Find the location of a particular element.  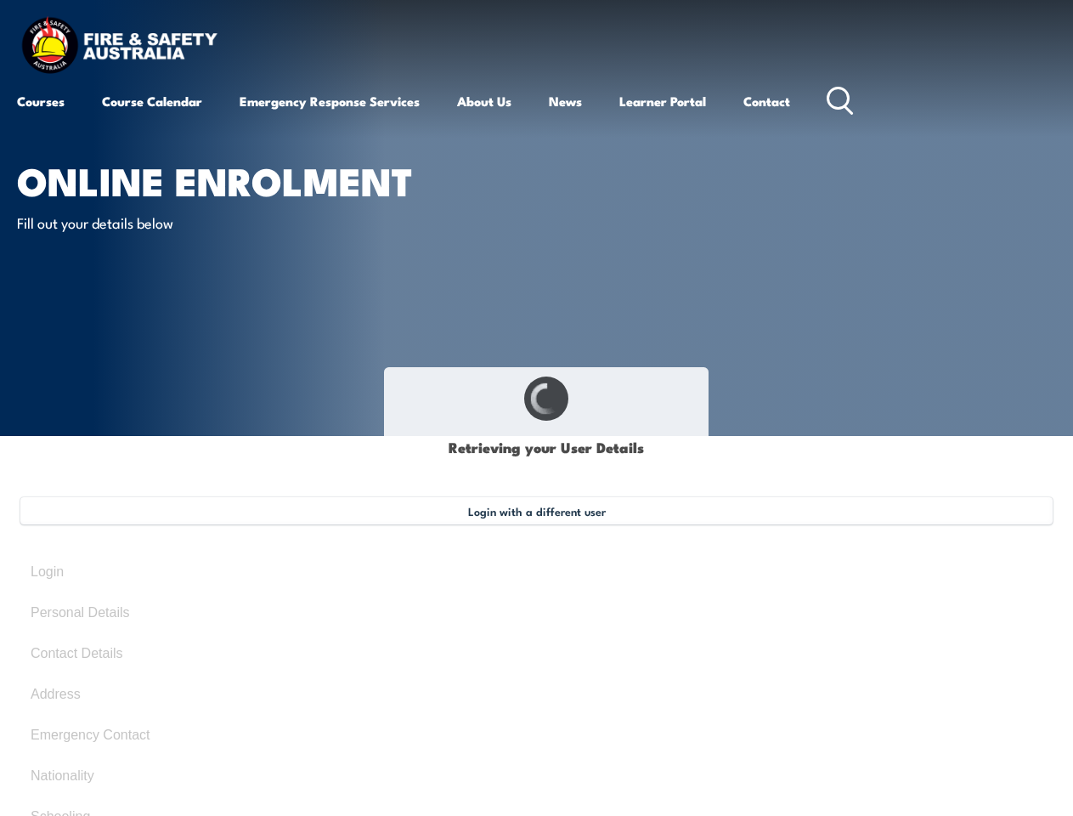

span: Login with a different user is located at coordinates (537, 511).